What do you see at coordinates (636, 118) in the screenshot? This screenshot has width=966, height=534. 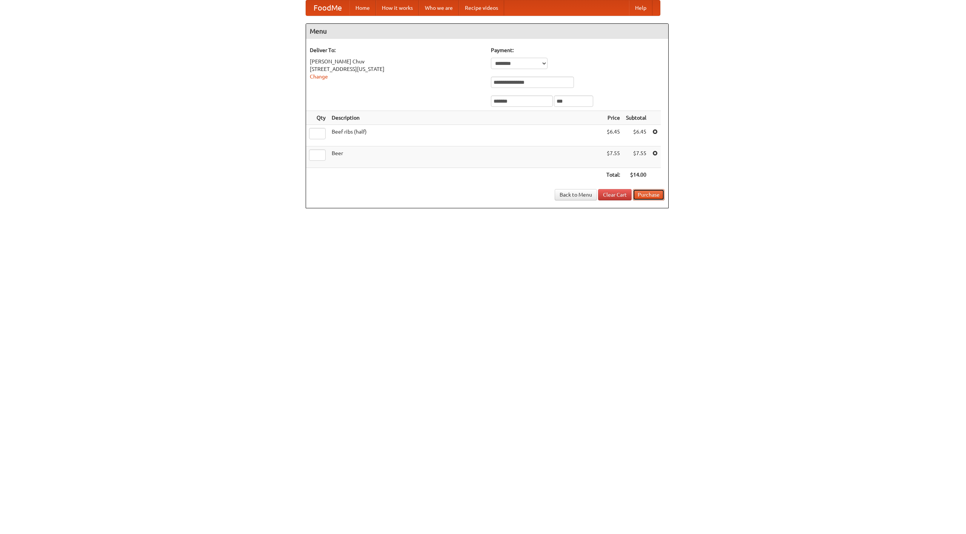 I see `th: Subtotal` at bounding box center [636, 118].